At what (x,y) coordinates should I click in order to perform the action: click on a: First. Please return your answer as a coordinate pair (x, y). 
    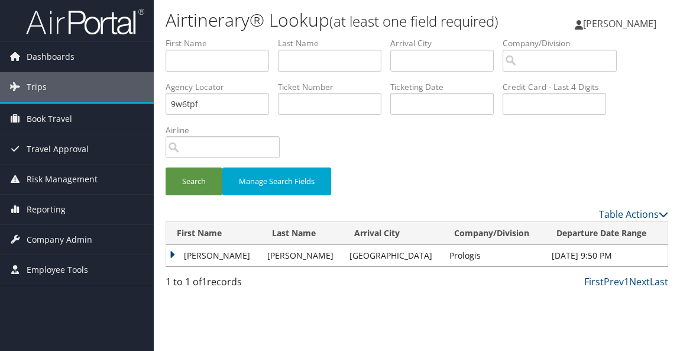
    Looking at the image, I should click on (594, 281).